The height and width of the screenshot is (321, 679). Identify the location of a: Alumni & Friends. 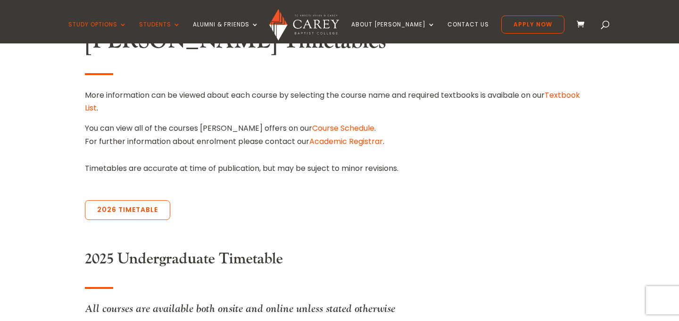
(226, 32).